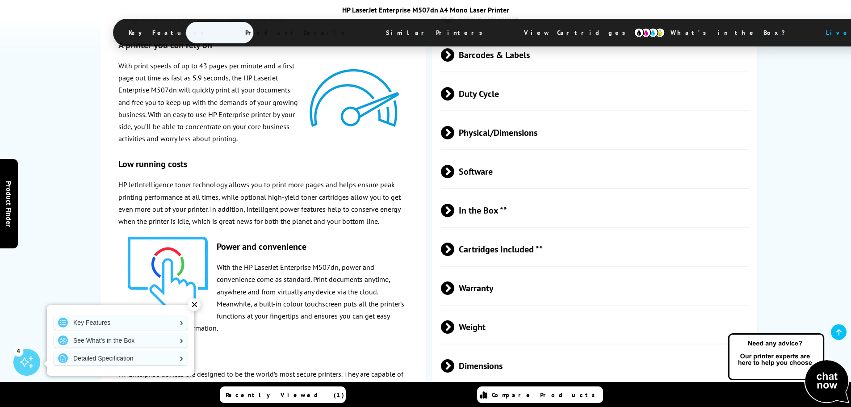 This screenshot has width=851, height=407. Describe the element at coordinates (263, 102) in the screenshot. I see `p: With print speeds of up to 43 pages per minute and a first page out time as fast as 5.9 seconds, ...` at that location.